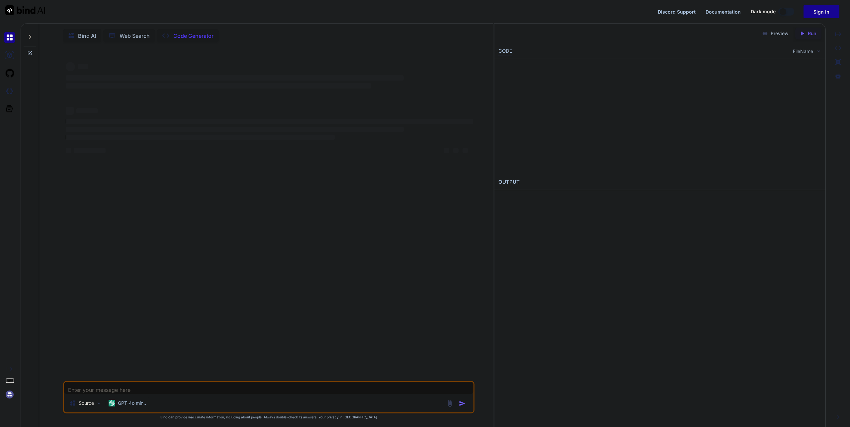 The height and width of the screenshot is (427, 850). I want to click on img: chevron down, so click(818, 51).